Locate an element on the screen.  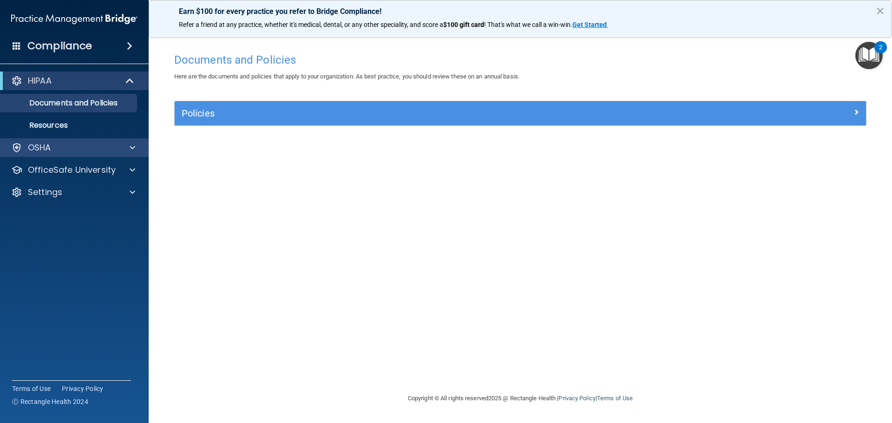
button: Close is located at coordinates (880, 11).